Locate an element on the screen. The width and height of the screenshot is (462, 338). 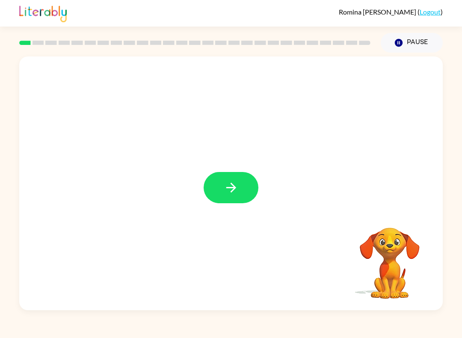
button: Pause is located at coordinates (411, 43).